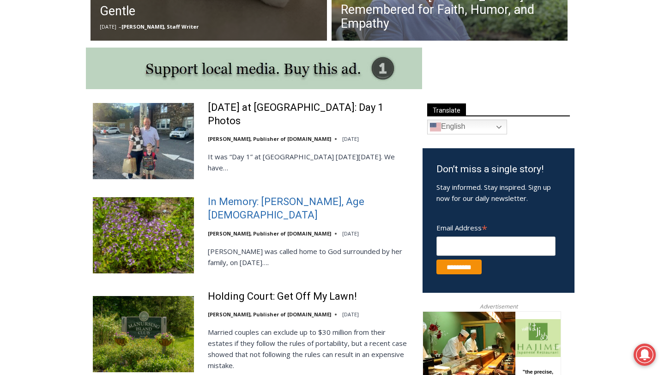  Describe the element at coordinates (143, 141) in the screenshot. I see `img: First Day of School at Rye City Schools: Day 1 Photos` at that location.